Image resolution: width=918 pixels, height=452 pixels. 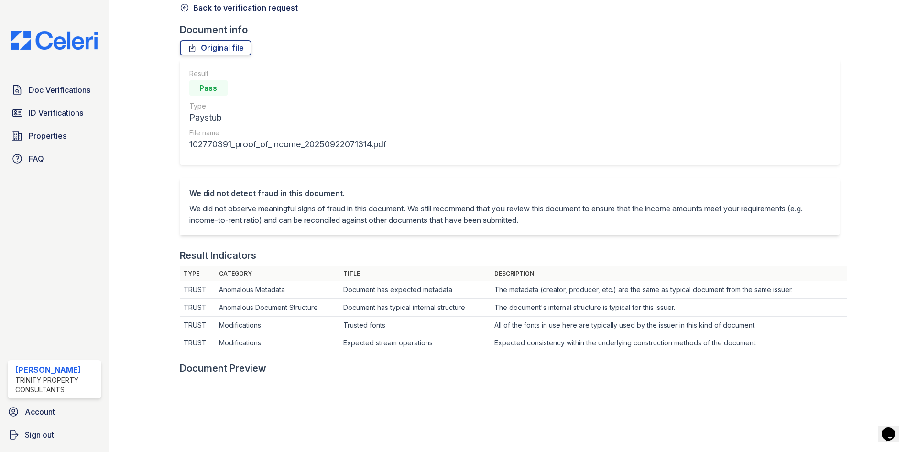 What do you see at coordinates (59, 90) in the screenshot?
I see `span: Doc Verifications` at bounding box center [59, 90].